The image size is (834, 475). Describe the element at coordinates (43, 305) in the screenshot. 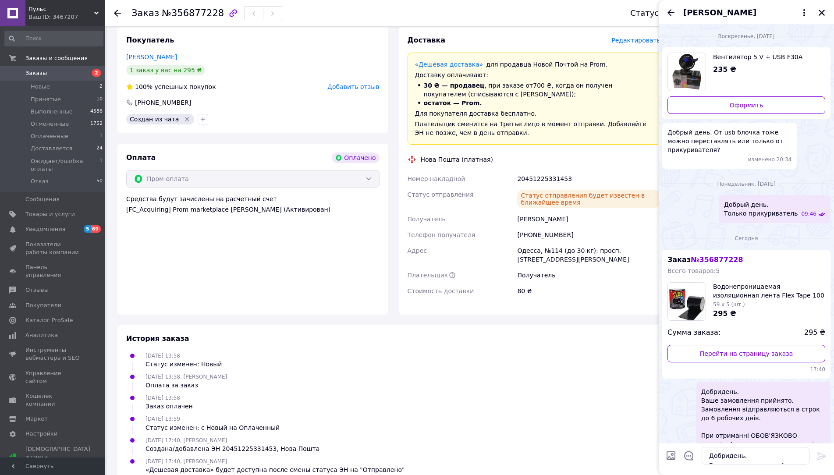

I see `span: Покупатели` at that location.